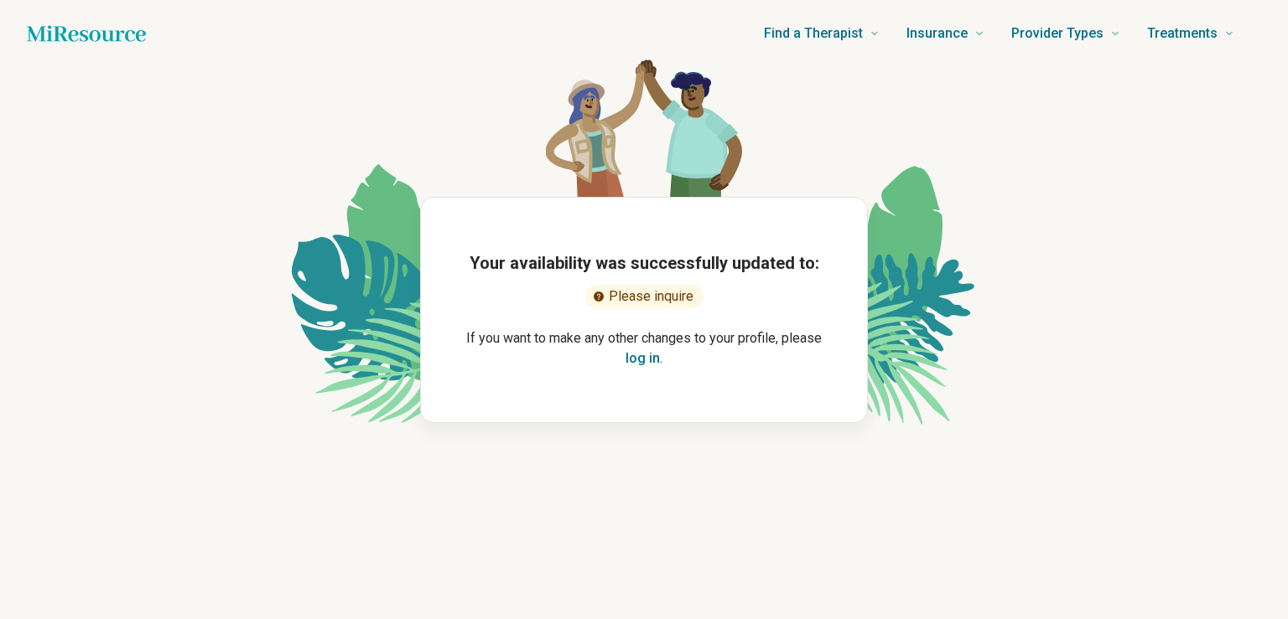 The height and width of the screenshot is (619, 1288). Describe the element at coordinates (644, 263) in the screenshot. I see `h1: Your availability was successfully updated to:` at that location.